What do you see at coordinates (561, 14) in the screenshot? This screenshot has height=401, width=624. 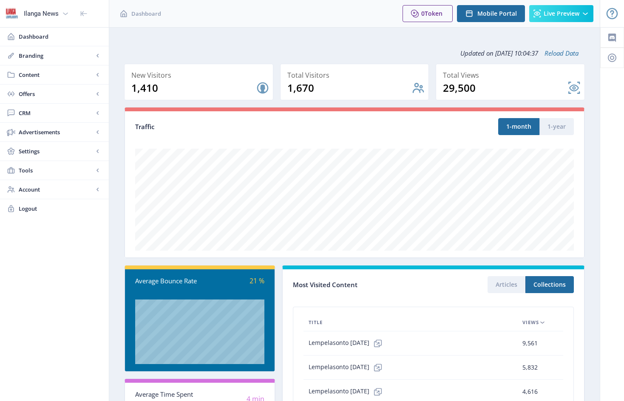 I see `span: Live Preview` at bounding box center [561, 14].